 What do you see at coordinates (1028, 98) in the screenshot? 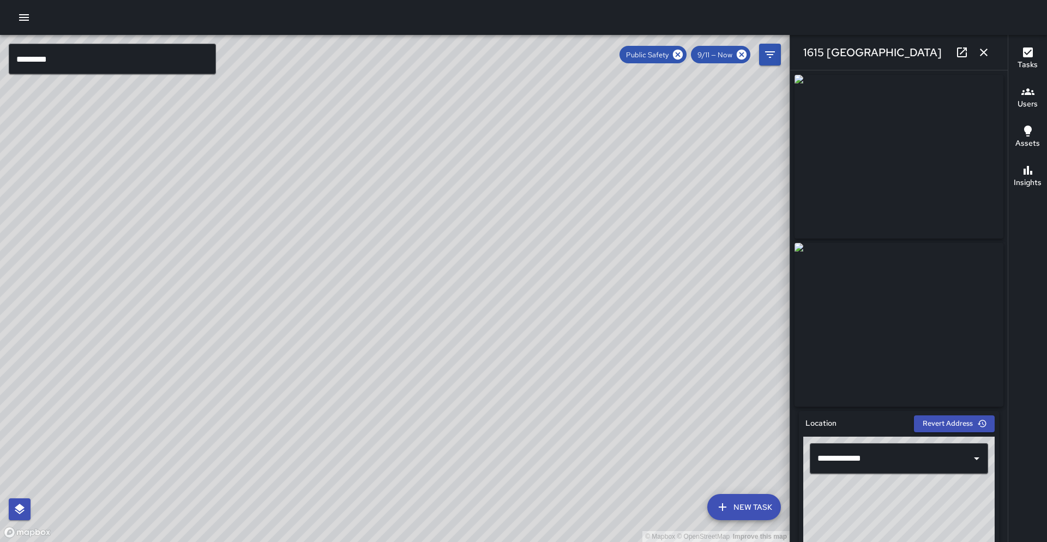
I see `button: Users` at bounding box center [1028, 98].